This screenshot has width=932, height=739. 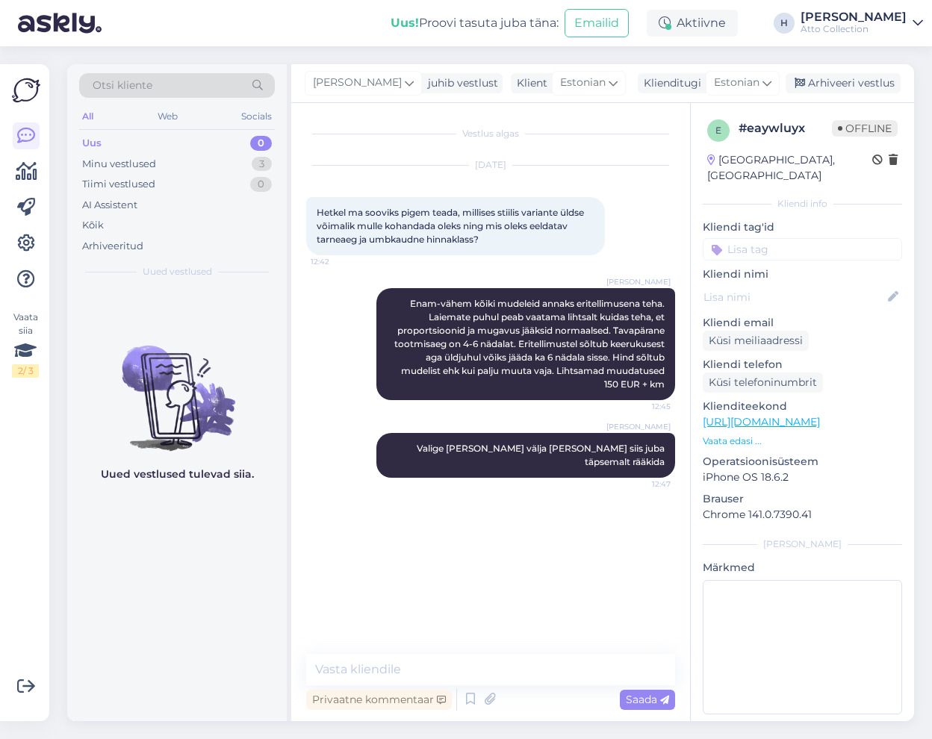 What do you see at coordinates (177, 386) in the screenshot?
I see `img: No chats` at bounding box center [177, 386].